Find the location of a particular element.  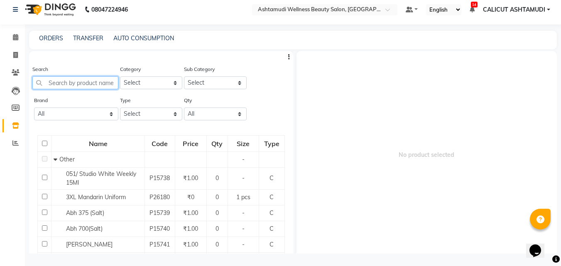

span: 14 is located at coordinates (474, 5).